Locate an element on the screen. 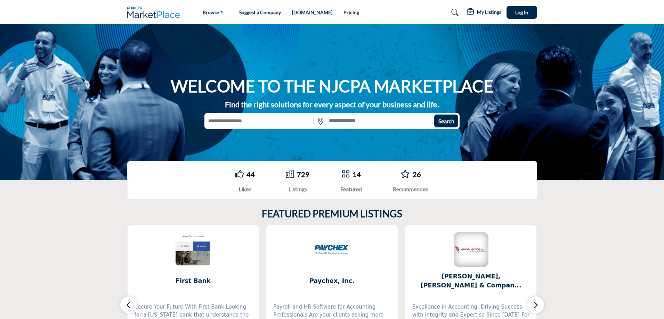 This screenshot has height=319, width=664. h1: WELCOME TO THE NJCPA MARKETPLACE is located at coordinates (332, 86).